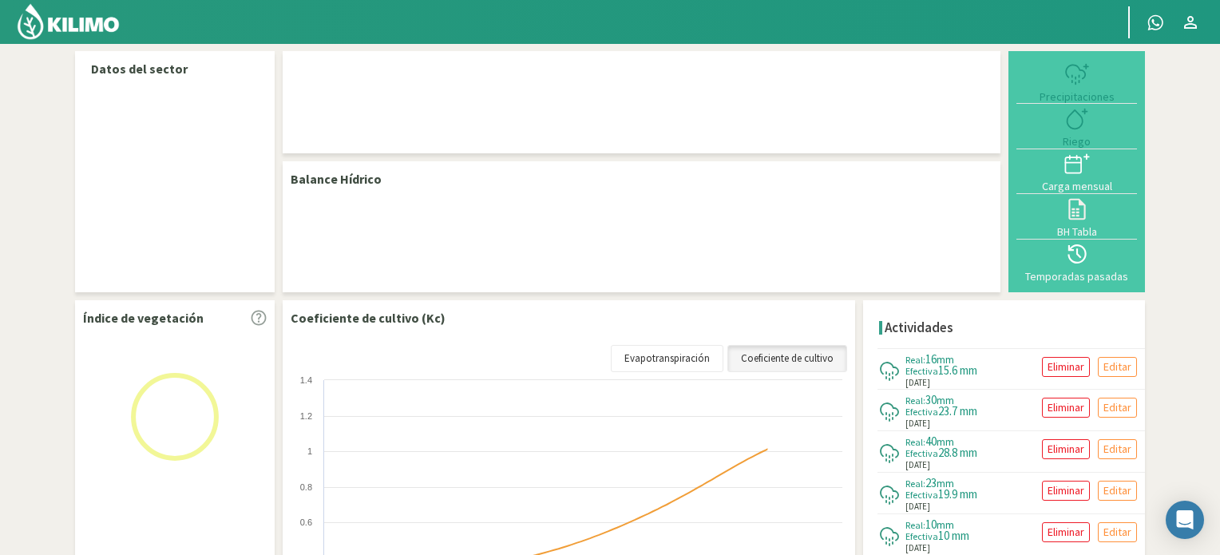 The image size is (1220, 555). I want to click on button: BH Tabla, so click(1076, 216).